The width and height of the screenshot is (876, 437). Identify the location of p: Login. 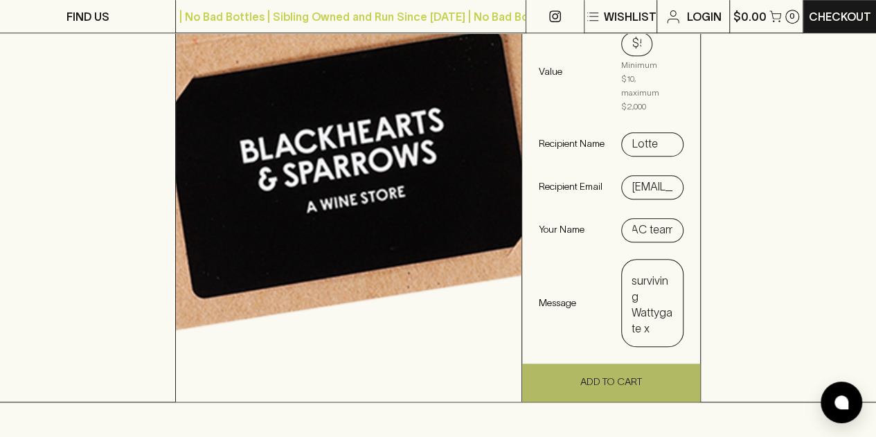
(704, 17).